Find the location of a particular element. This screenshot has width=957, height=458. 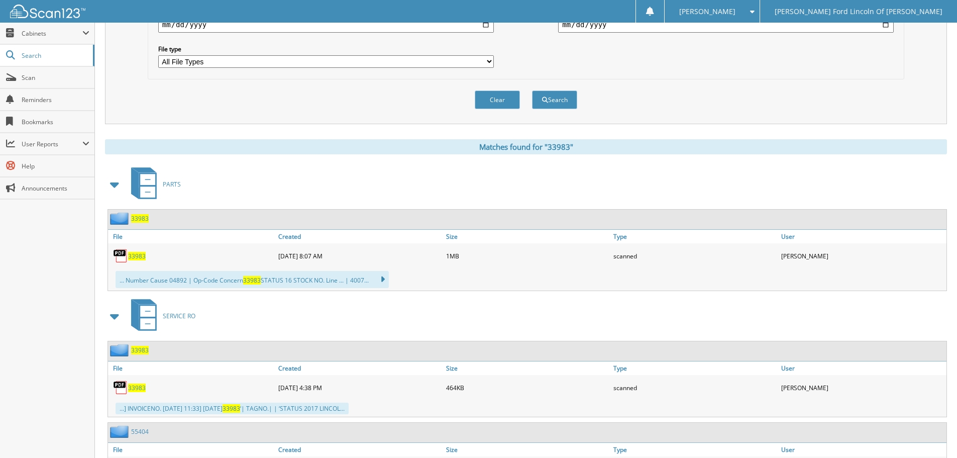

span: Bookmarks is located at coordinates (55, 122).